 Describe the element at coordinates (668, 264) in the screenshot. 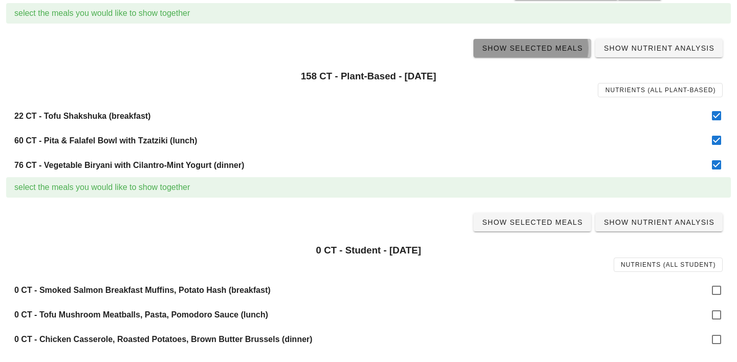

I see `a: Nutrients (all Student)` at that location.